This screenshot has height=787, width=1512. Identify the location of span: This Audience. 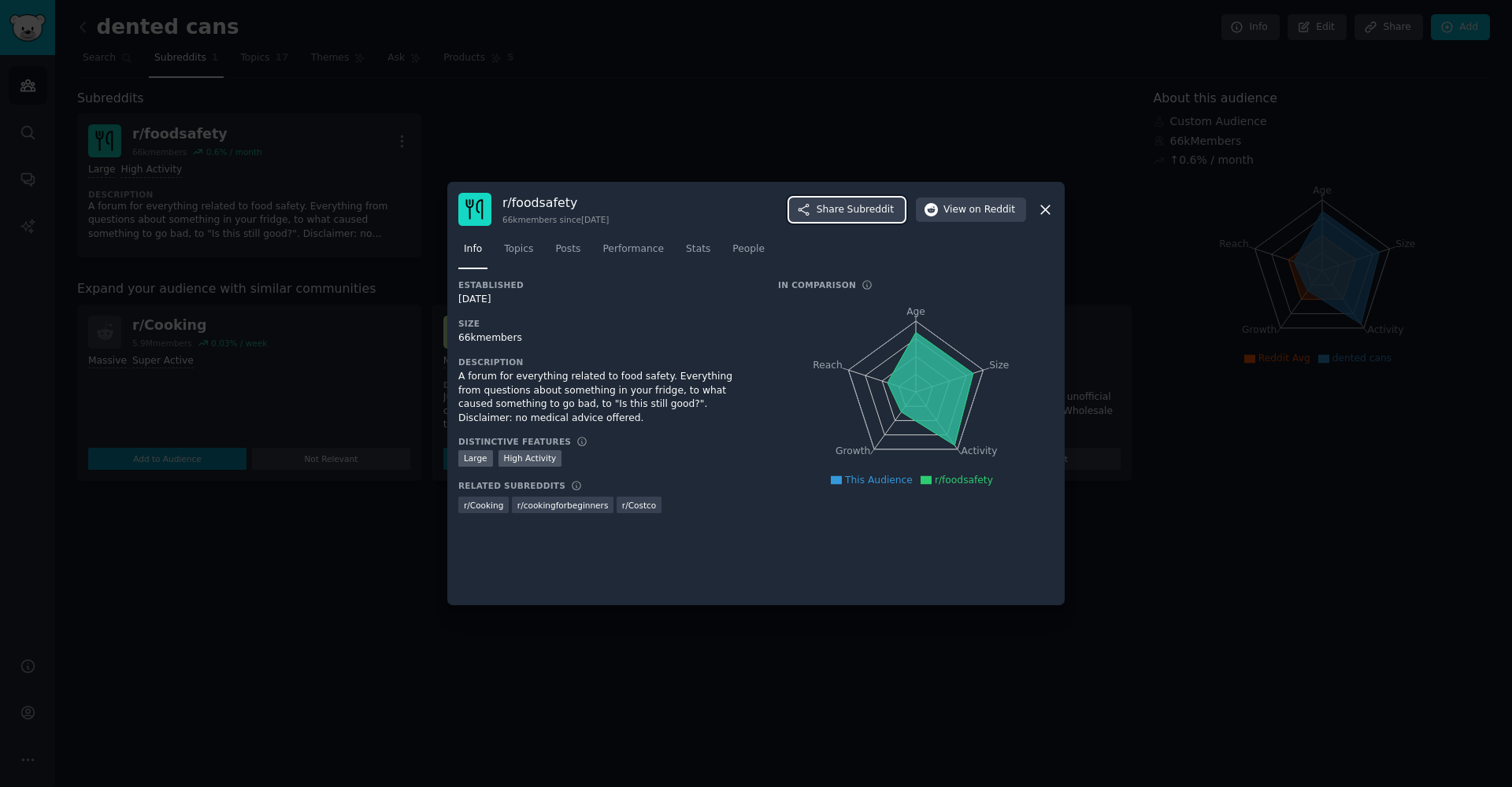
(879, 480).